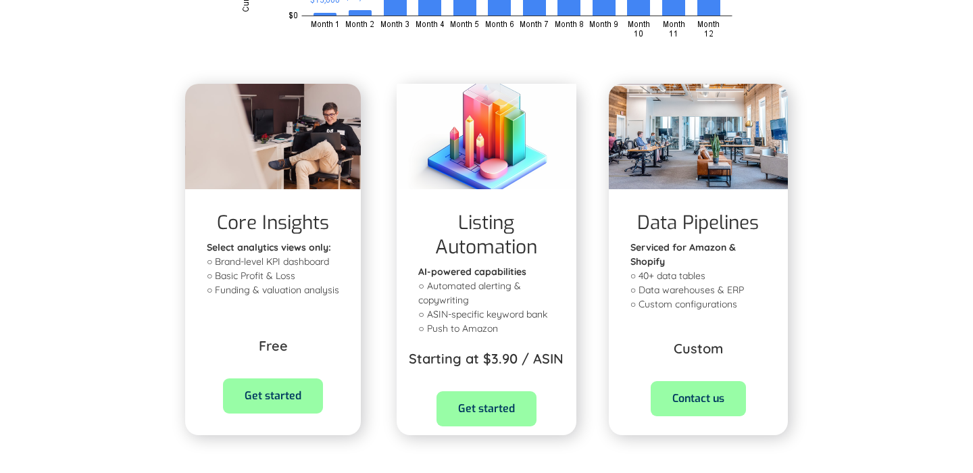 Image resolution: width=973 pixels, height=473 pixels. What do you see at coordinates (273, 223) in the screenshot?
I see `h1: Core Insights` at bounding box center [273, 223].